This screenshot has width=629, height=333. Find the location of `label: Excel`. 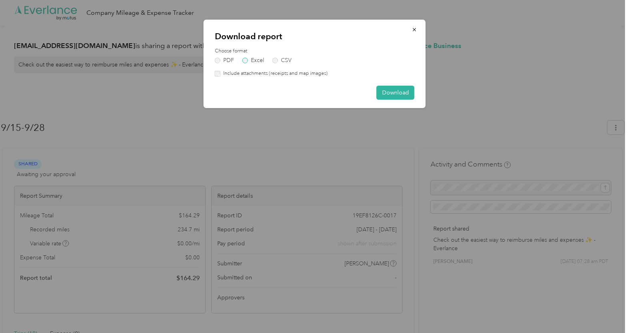

label: Excel is located at coordinates (253, 60).